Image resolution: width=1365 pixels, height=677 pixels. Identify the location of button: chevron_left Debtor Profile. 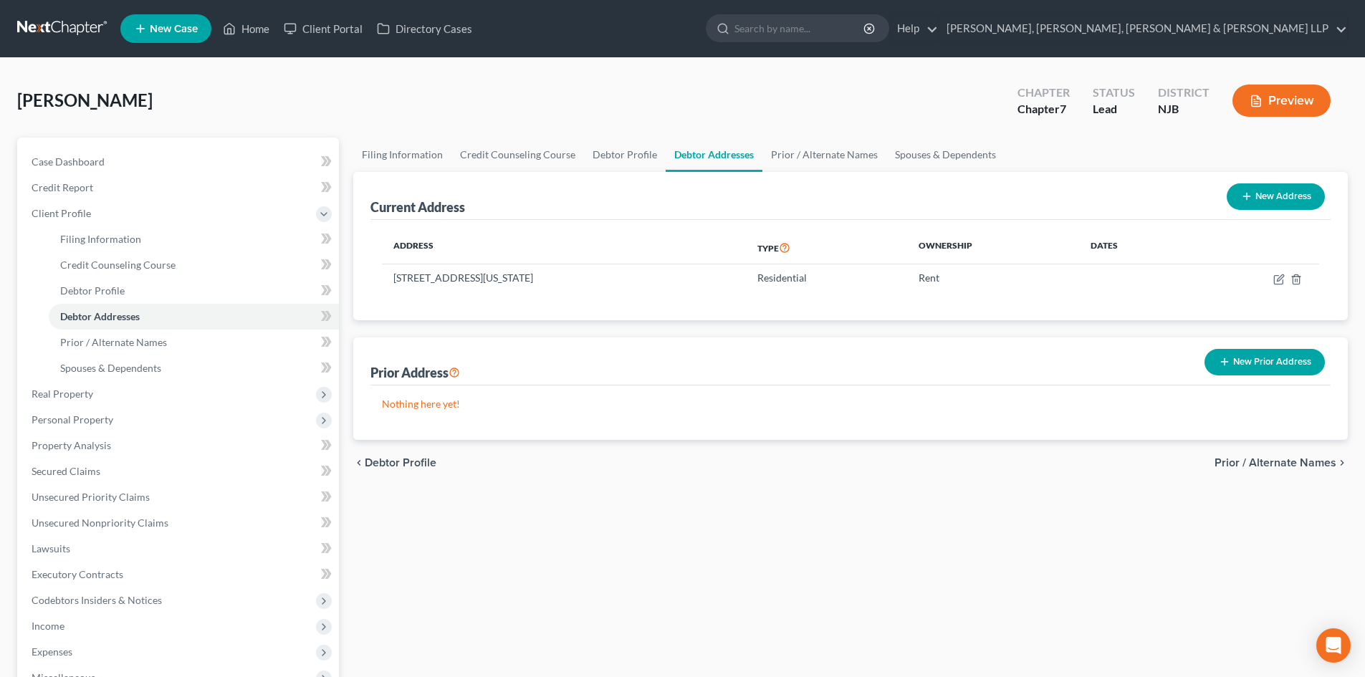
(395, 463).